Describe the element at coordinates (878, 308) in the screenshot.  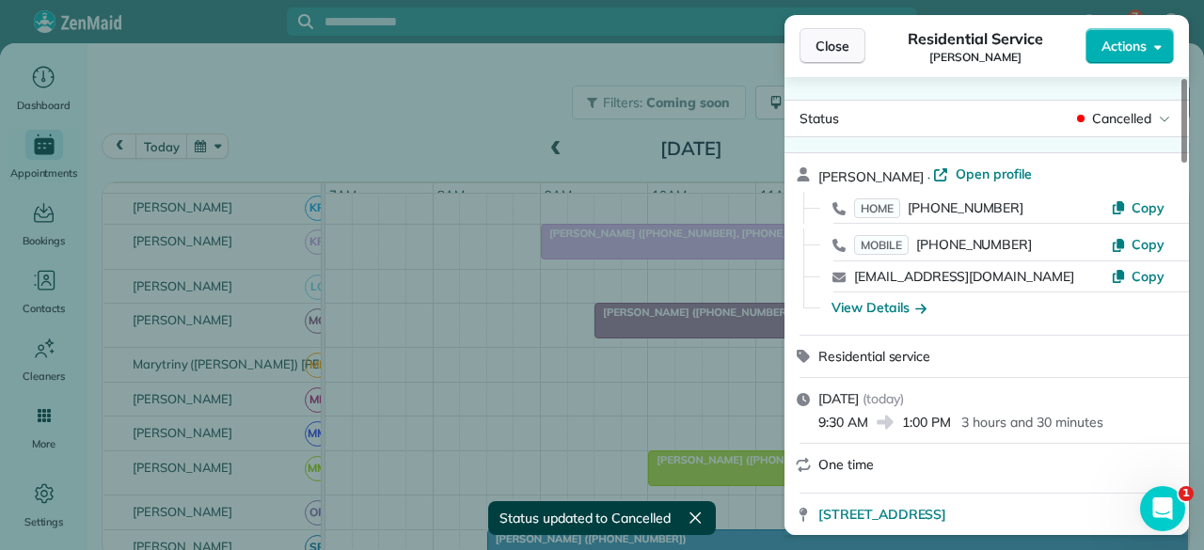
I see `div: View Details` at that location.